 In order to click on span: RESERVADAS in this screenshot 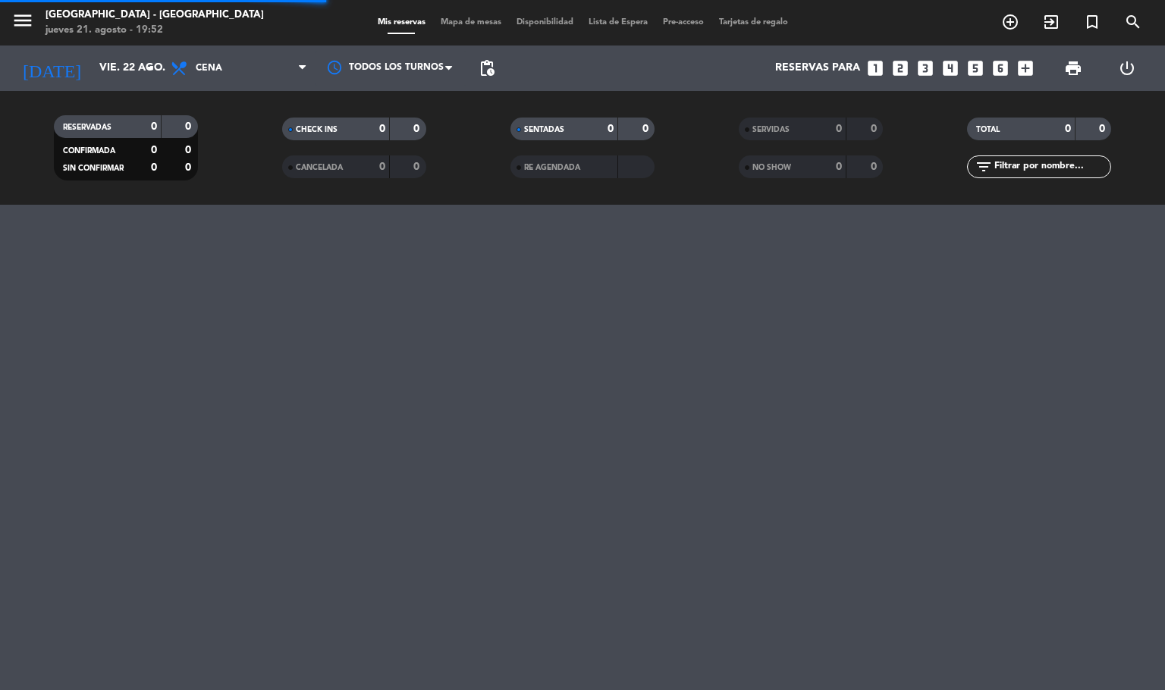, I will do `click(87, 127)`.